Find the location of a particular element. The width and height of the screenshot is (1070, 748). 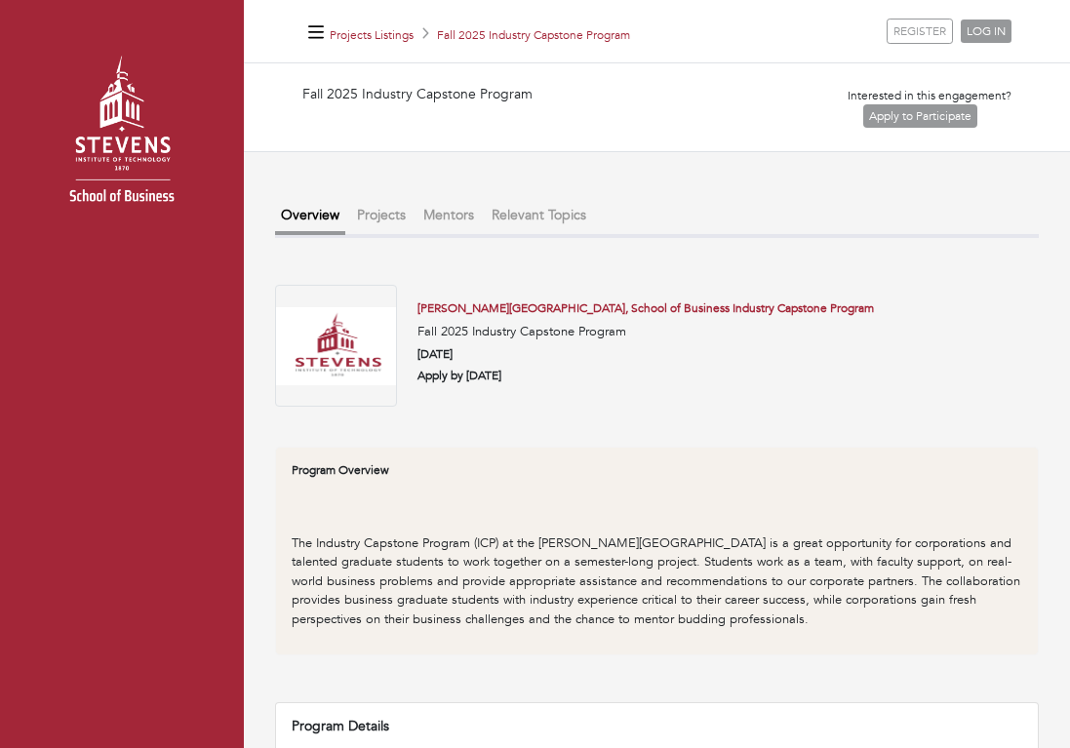

button: Relevant Topics is located at coordinates (538, 215).